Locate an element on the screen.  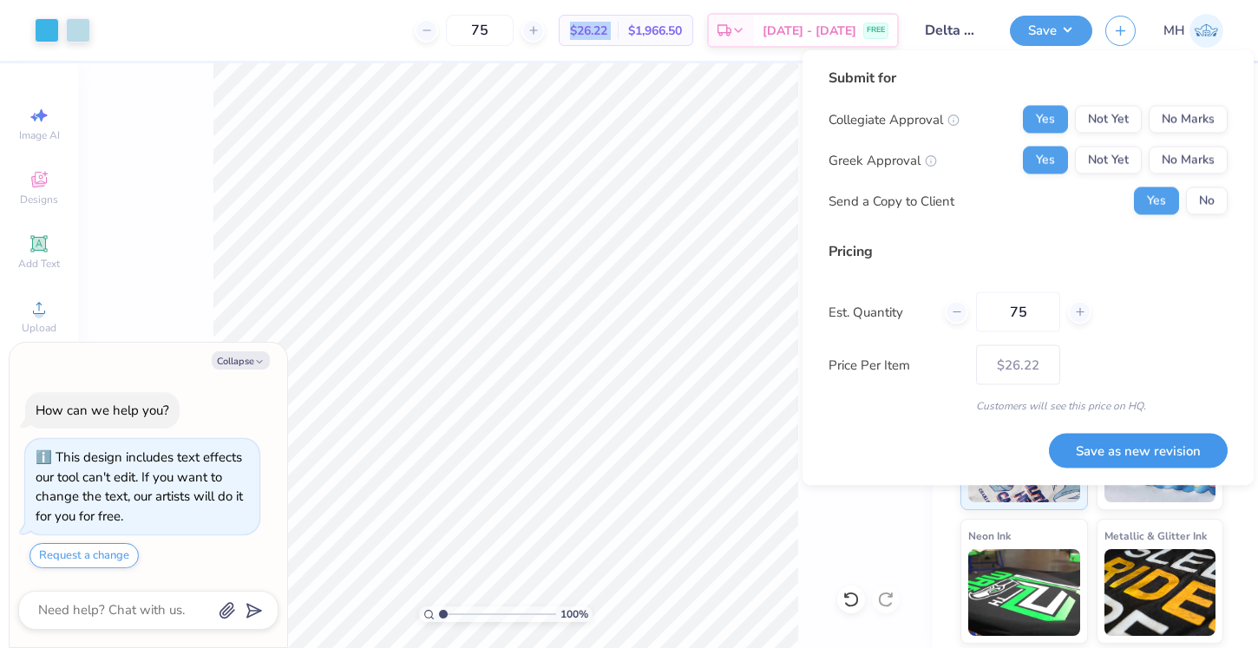
button: Save is located at coordinates (1051, 30).